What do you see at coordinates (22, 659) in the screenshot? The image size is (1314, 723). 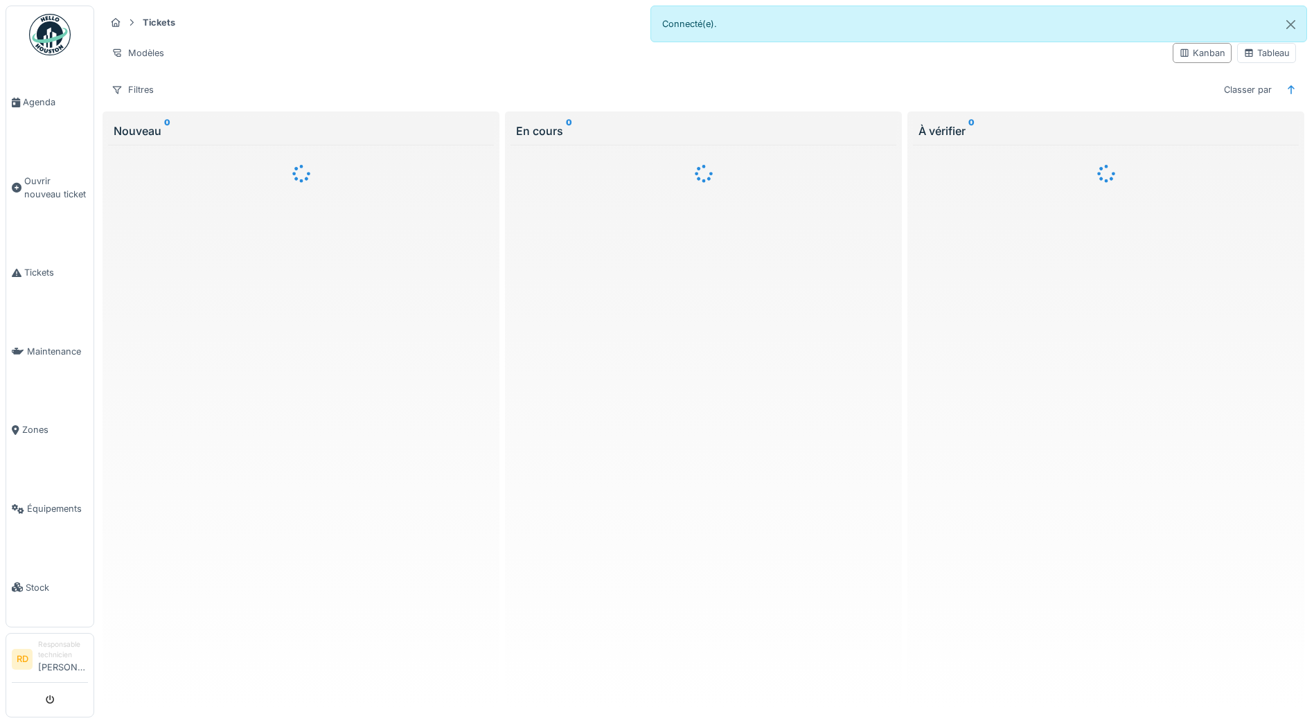 I see `li: RD` at bounding box center [22, 659].